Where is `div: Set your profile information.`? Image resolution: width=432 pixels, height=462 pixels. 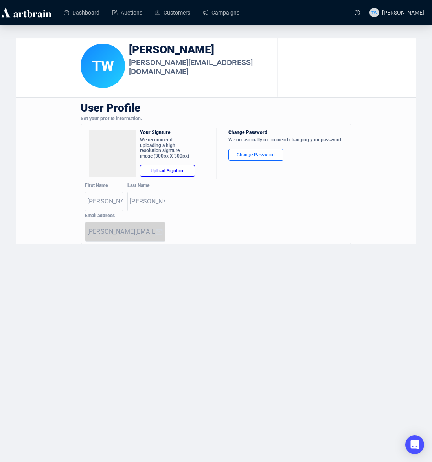
div: Set your profile information. is located at coordinates (216, 120).